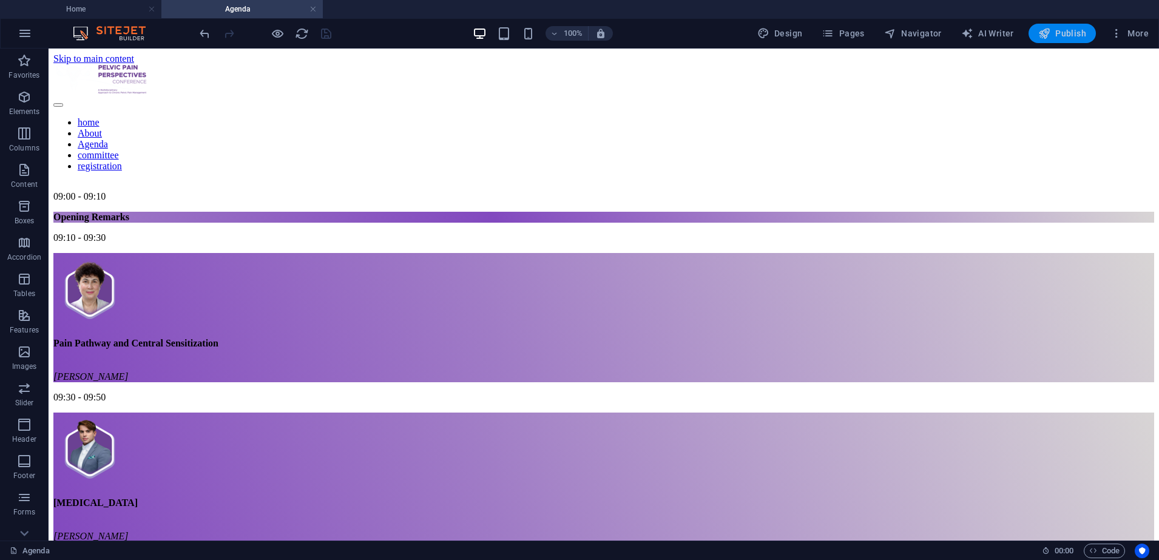 The image size is (1159, 560). Describe the element at coordinates (24, 75) in the screenshot. I see `p: Favorites` at that location.